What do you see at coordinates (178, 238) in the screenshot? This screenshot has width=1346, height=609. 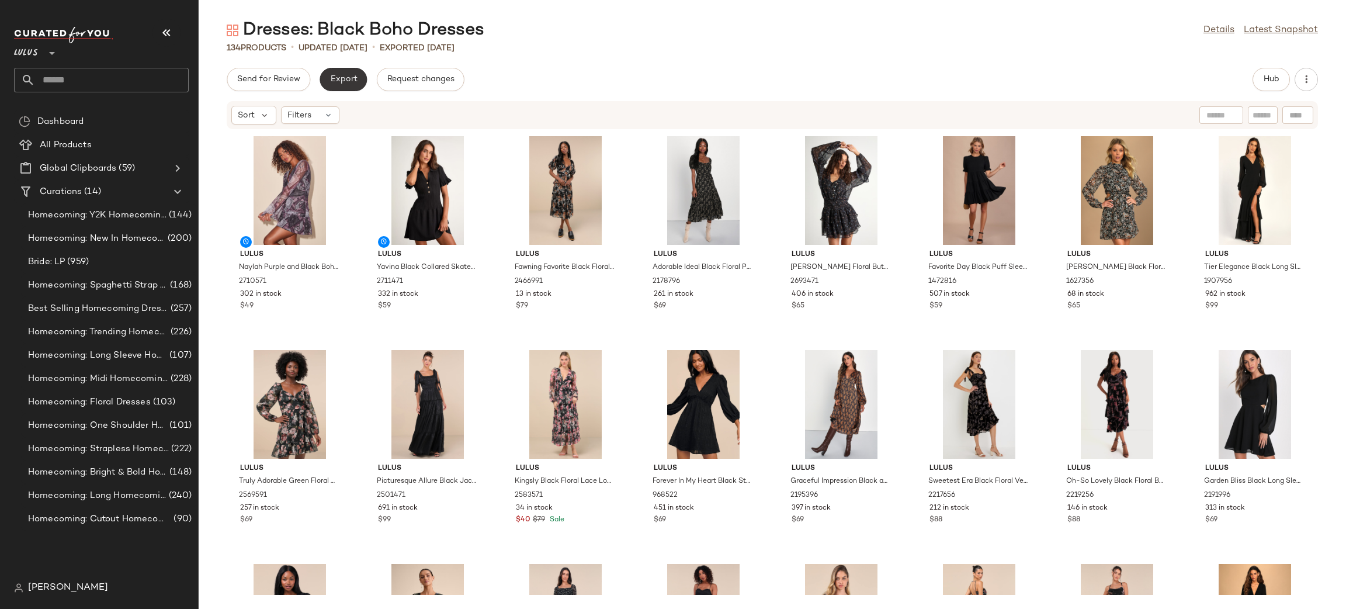 I see `span: (200)` at bounding box center [178, 238].